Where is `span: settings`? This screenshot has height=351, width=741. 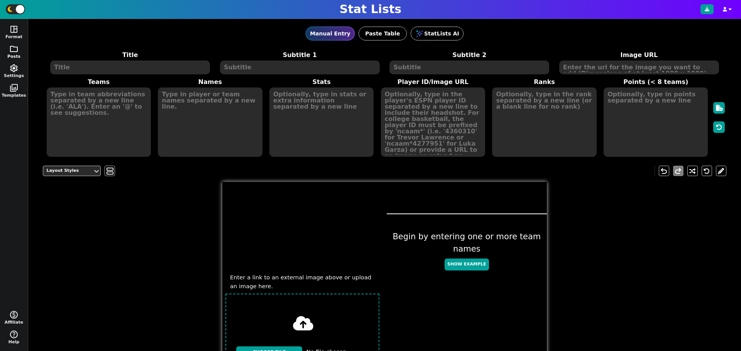
span: settings is located at coordinates (14, 68).